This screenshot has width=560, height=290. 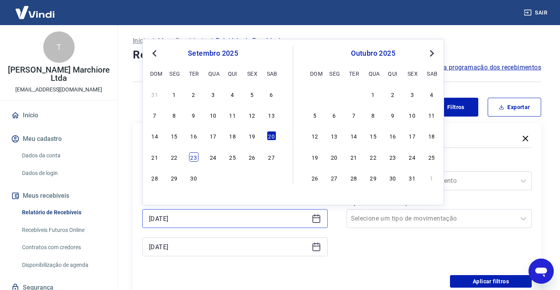 I want to click on div: Choose terça-feira, 14 de outubro de 2025, so click(x=353, y=136).